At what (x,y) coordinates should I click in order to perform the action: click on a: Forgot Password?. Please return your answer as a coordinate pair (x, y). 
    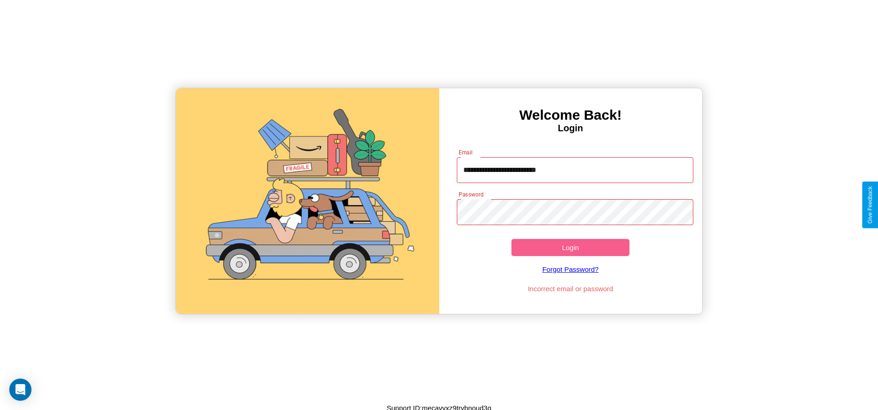
    Looking at the image, I should click on (570, 269).